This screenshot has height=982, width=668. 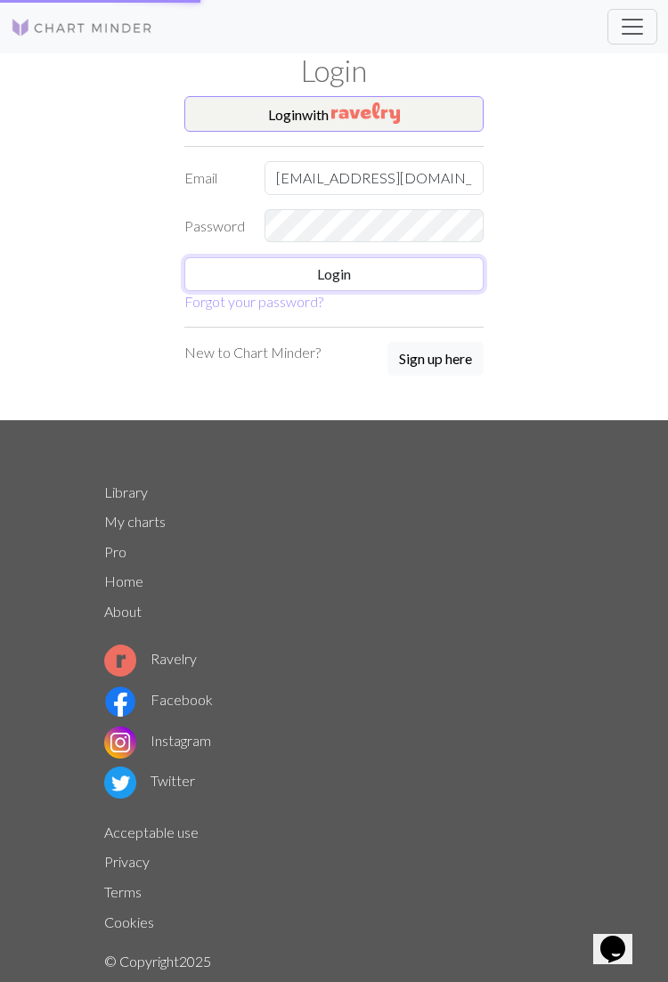 I want to click on a: Cookies, so click(x=129, y=921).